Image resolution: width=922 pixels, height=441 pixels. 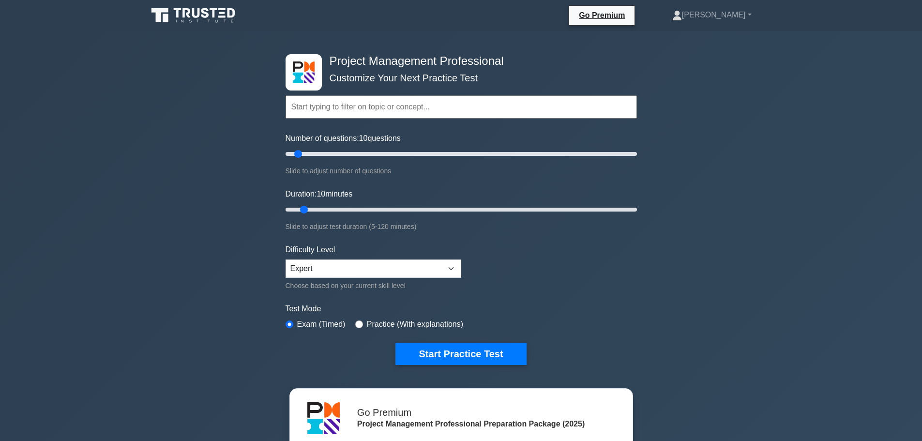 I want to click on label: Difficulty Level, so click(x=310, y=250).